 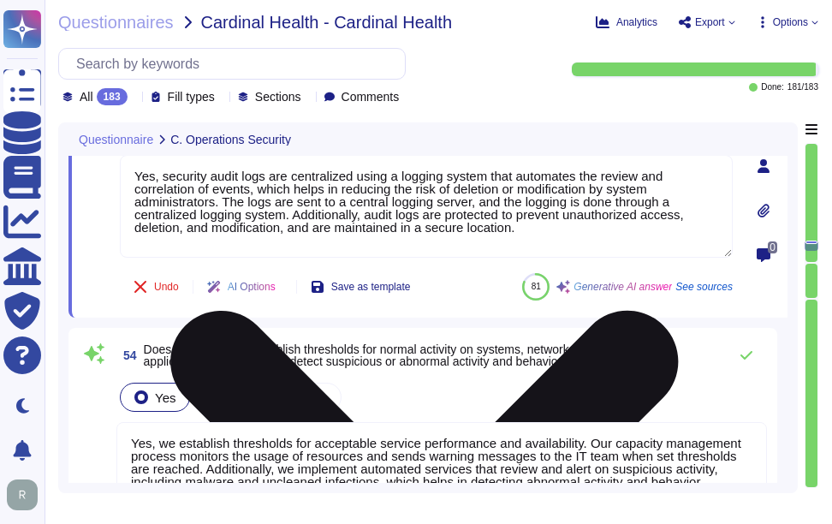 What do you see at coordinates (236, 63) in the screenshot?
I see `input: Search by keywords` at bounding box center [236, 63].